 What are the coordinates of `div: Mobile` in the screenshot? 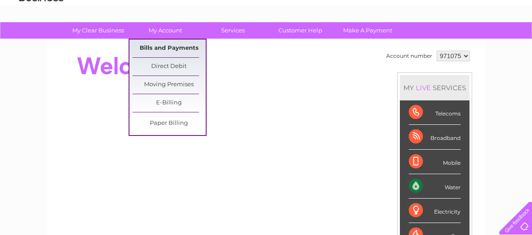 It's located at (435, 162).